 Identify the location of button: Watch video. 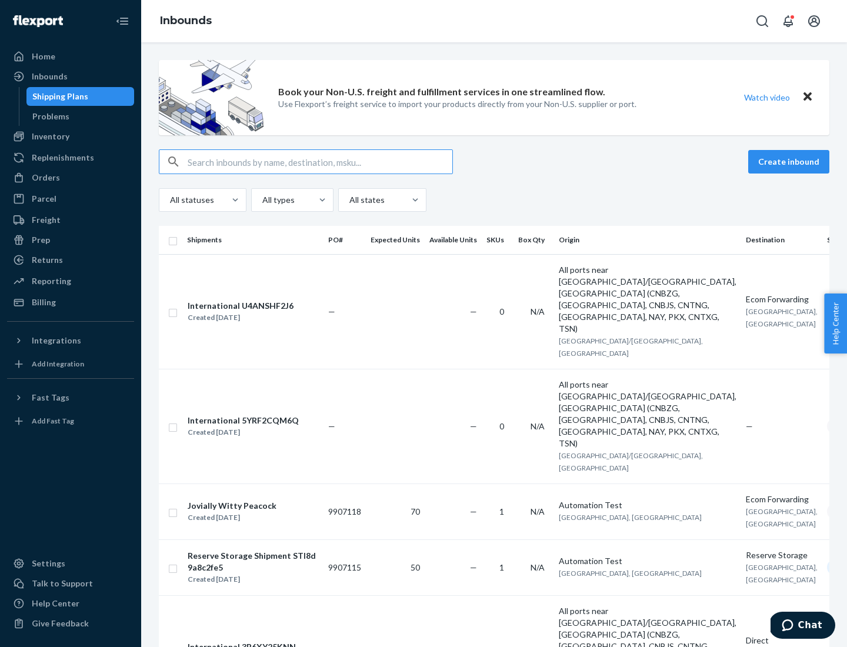
(767, 97).